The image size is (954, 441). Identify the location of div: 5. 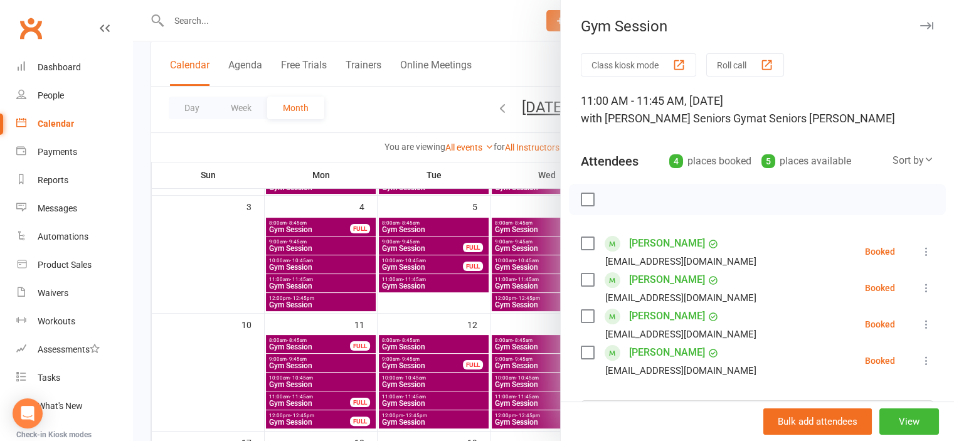
(768, 161).